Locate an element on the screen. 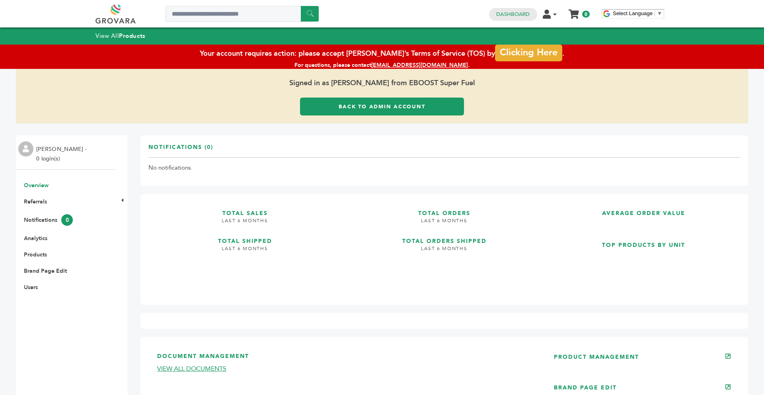  a: Brand Page Edit is located at coordinates (45, 271).